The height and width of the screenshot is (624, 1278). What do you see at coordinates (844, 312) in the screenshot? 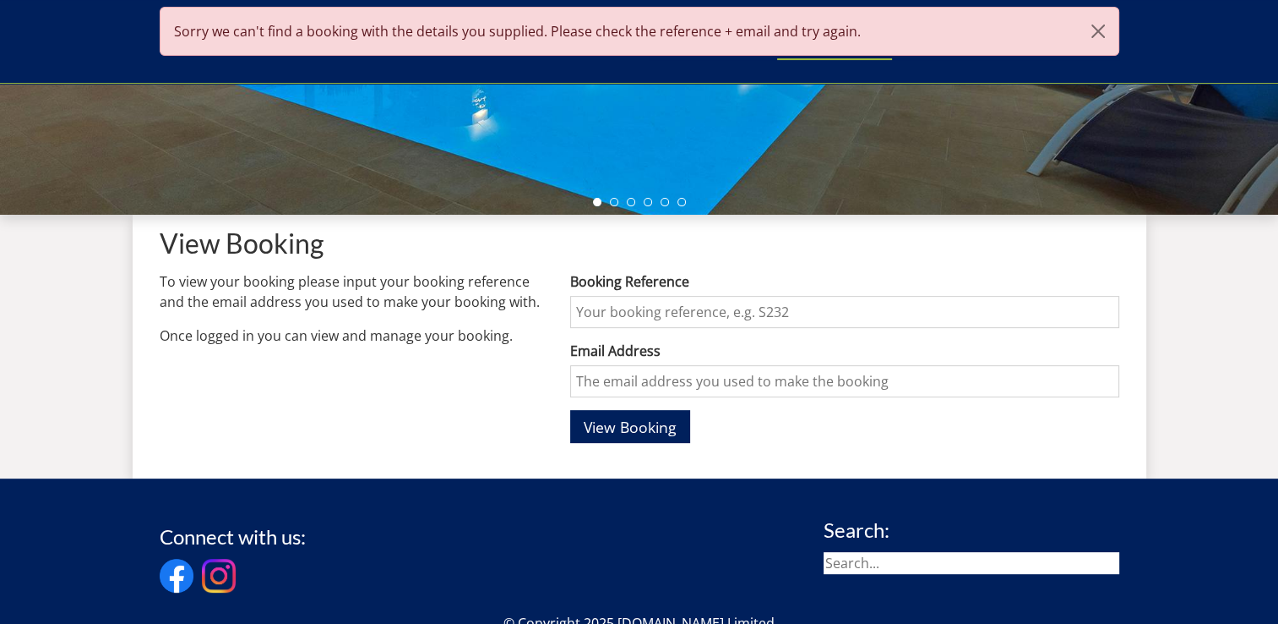
I see `input: Your booking reference, e.g. S232` at bounding box center [844, 312].